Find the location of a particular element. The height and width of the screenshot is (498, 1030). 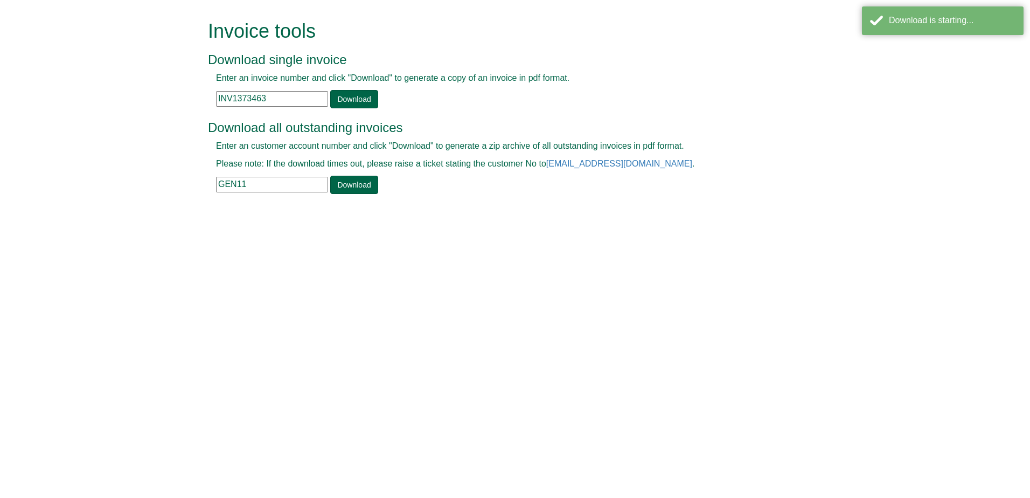

p: Enter an customer account number and click "Download" to generate a zip archive of all outstandin... is located at coordinates (503, 146).